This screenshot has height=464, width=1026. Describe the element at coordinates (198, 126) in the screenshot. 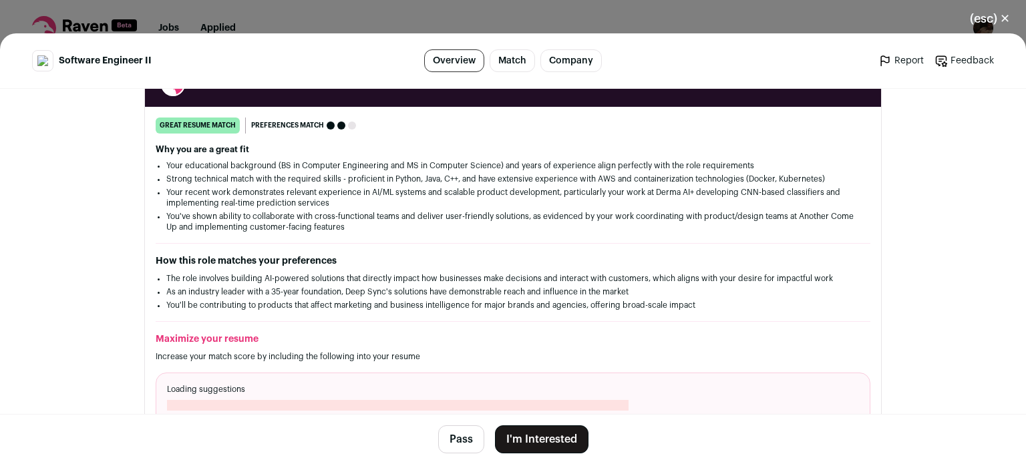

I see `div: great resume match` at that location.